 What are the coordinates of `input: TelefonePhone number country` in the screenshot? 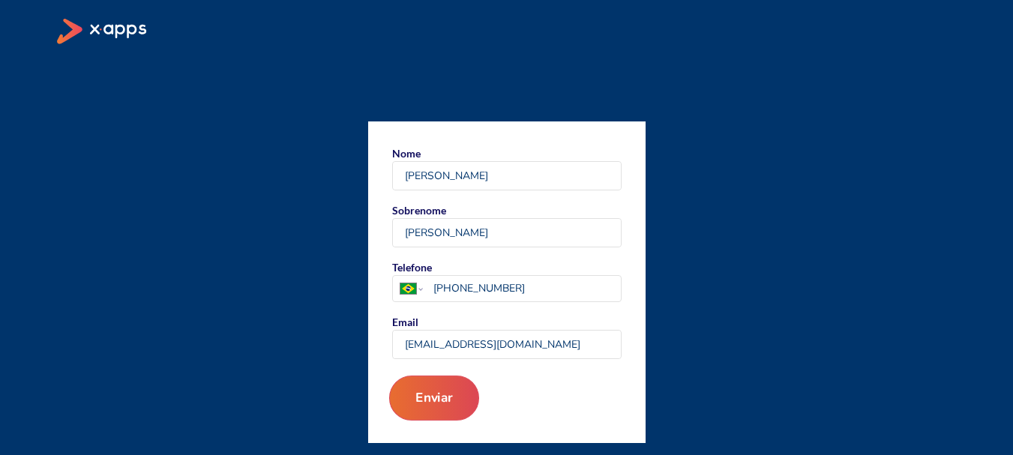 It's located at (526, 288).